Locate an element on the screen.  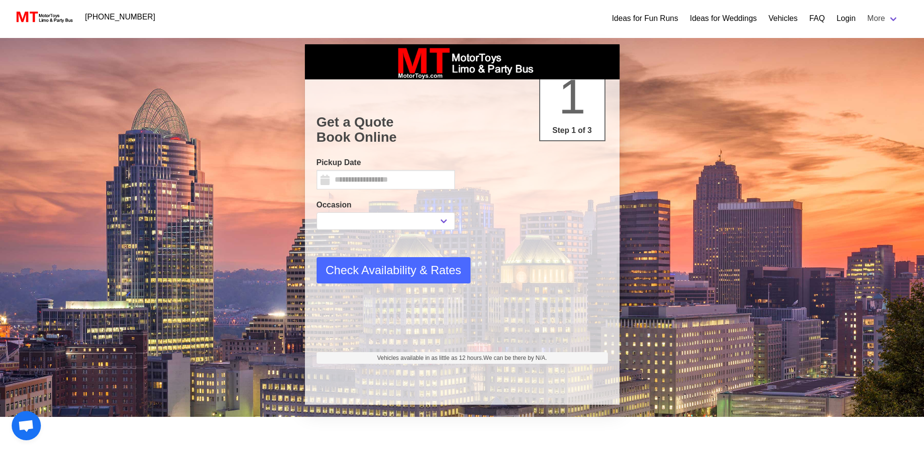
a: Ideas for Fun Runs is located at coordinates (645, 19).